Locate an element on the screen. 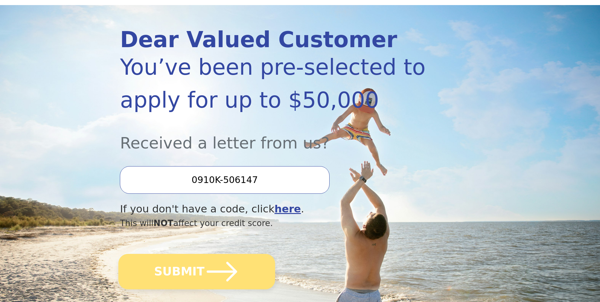 This screenshot has width=600, height=302. div: If you don't have a code, click . is located at coordinates (273, 209).